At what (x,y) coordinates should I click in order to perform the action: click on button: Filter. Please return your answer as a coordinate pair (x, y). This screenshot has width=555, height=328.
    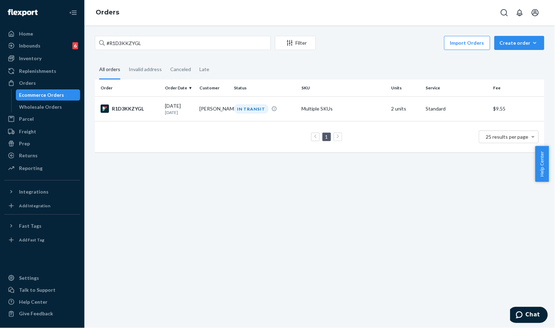
    Looking at the image, I should click on (295, 43).